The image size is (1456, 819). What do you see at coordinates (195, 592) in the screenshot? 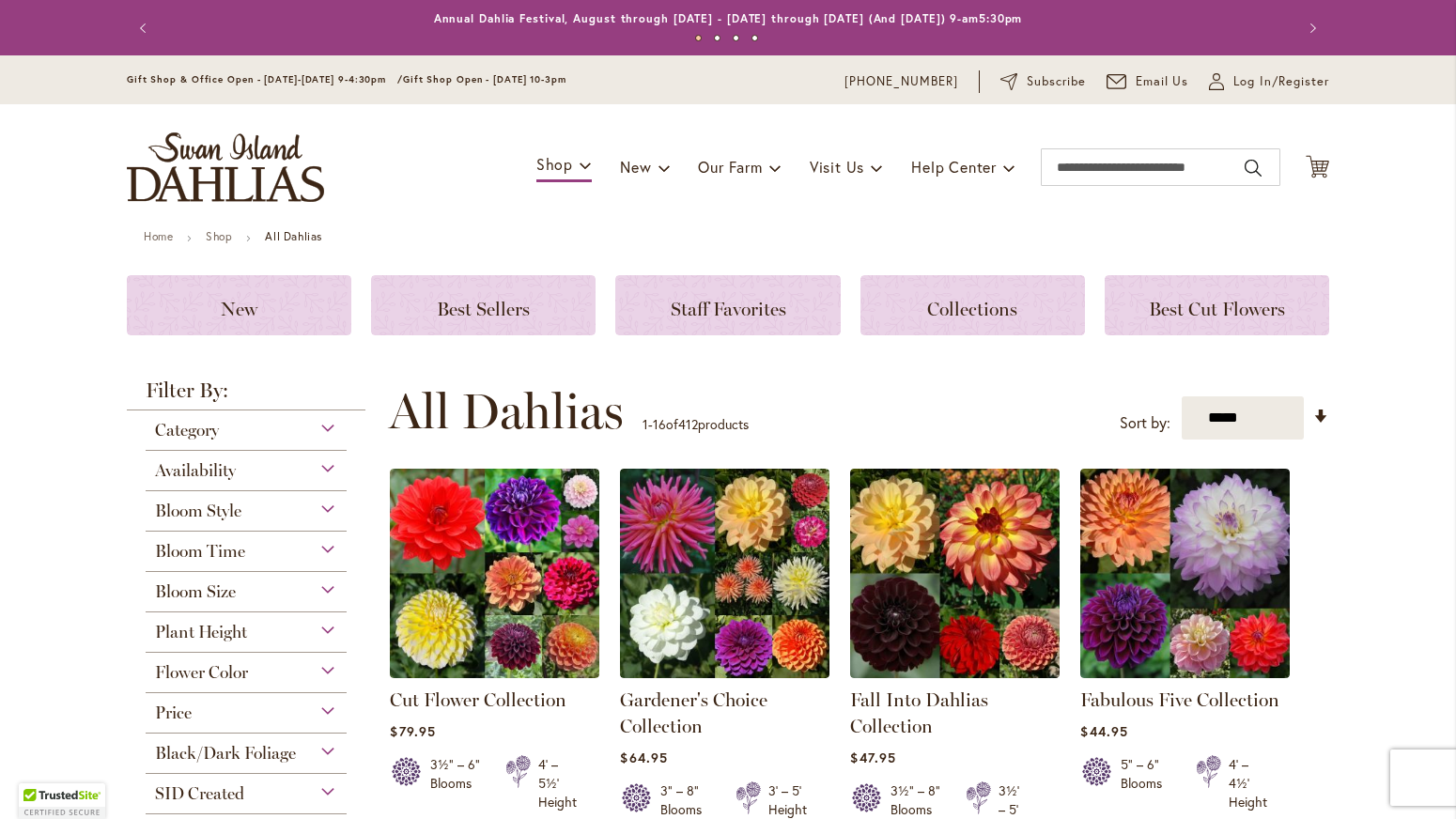
I see `span: Bloom Size` at bounding box center [195, 592].